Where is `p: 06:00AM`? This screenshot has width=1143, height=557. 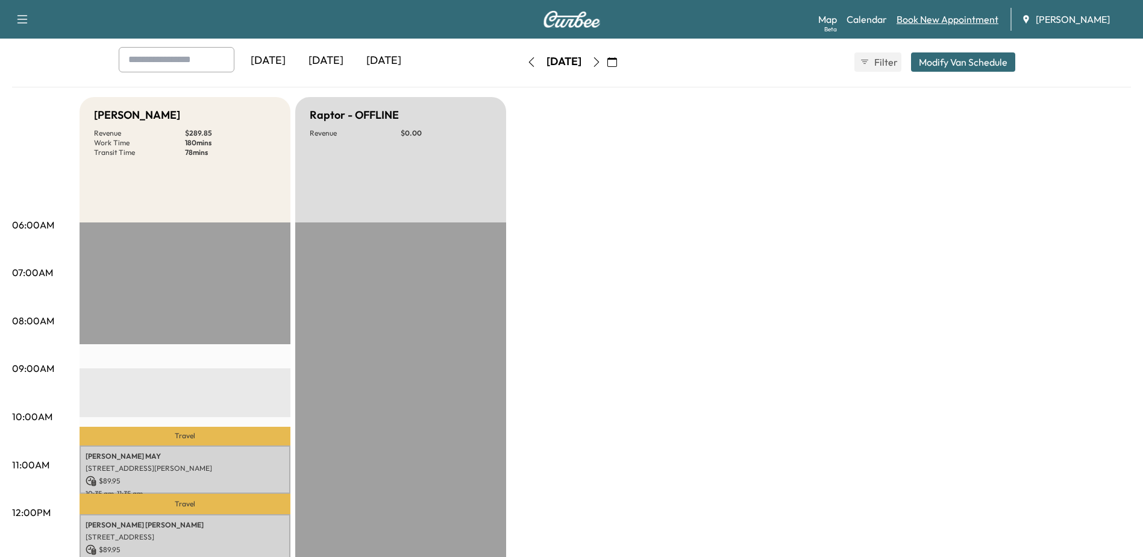
p: 06:00AM is located at coordinates (33, 225).